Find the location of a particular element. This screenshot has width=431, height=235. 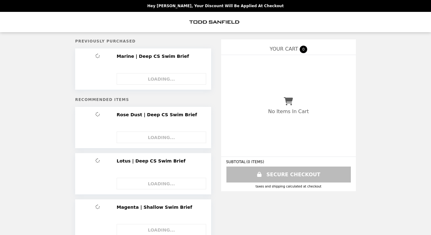

span: 0 is located at coordinates (304, 49).